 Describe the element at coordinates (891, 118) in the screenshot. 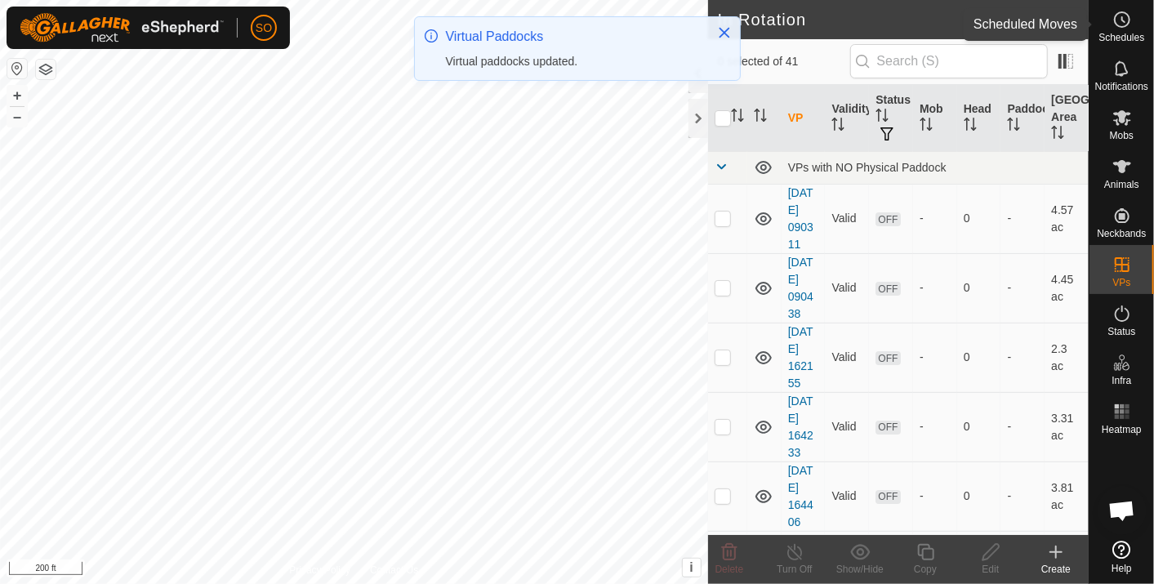

I see `th: Status` at that location.